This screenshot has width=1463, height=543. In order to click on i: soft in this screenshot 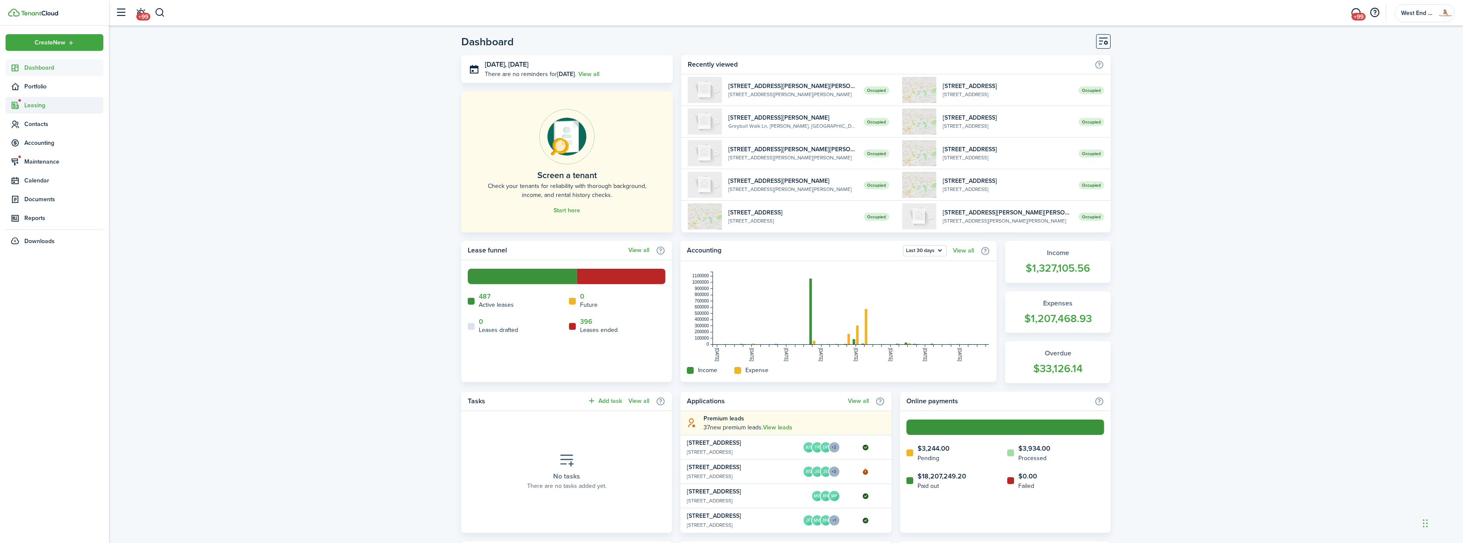, I will do `click(692, 423)`.